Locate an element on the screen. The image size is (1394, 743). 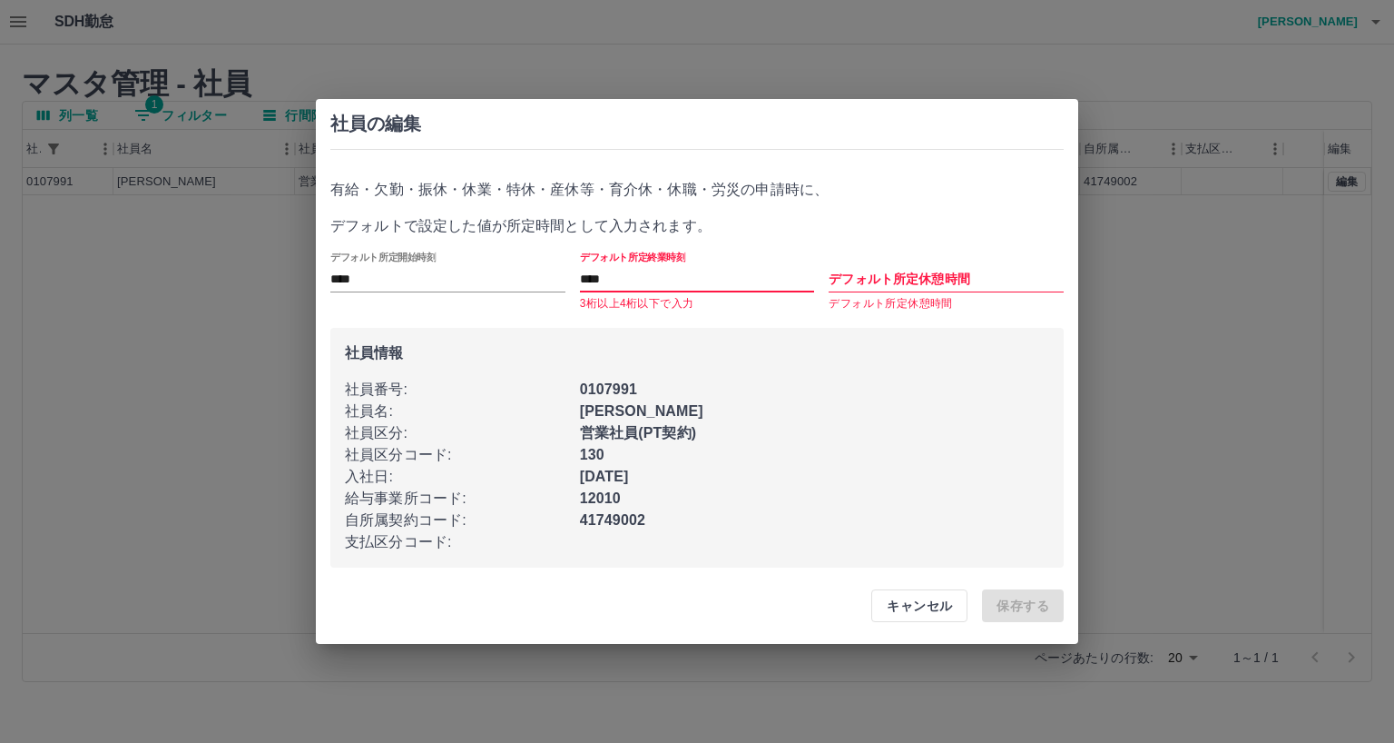
label: デフォルト所定開始時刻 is located at coordinates (383, 257).